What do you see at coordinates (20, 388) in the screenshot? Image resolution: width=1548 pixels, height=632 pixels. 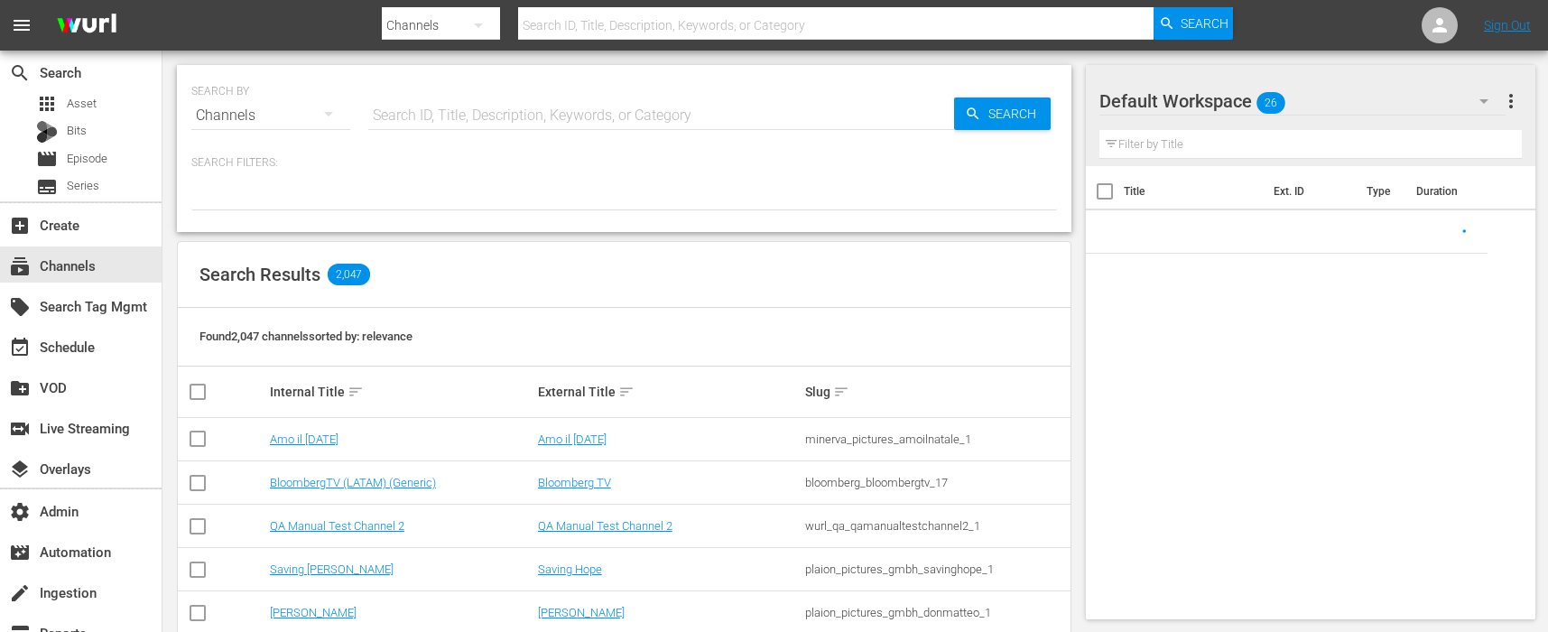 I see `span: VOD` at bounding box center [20, 388].